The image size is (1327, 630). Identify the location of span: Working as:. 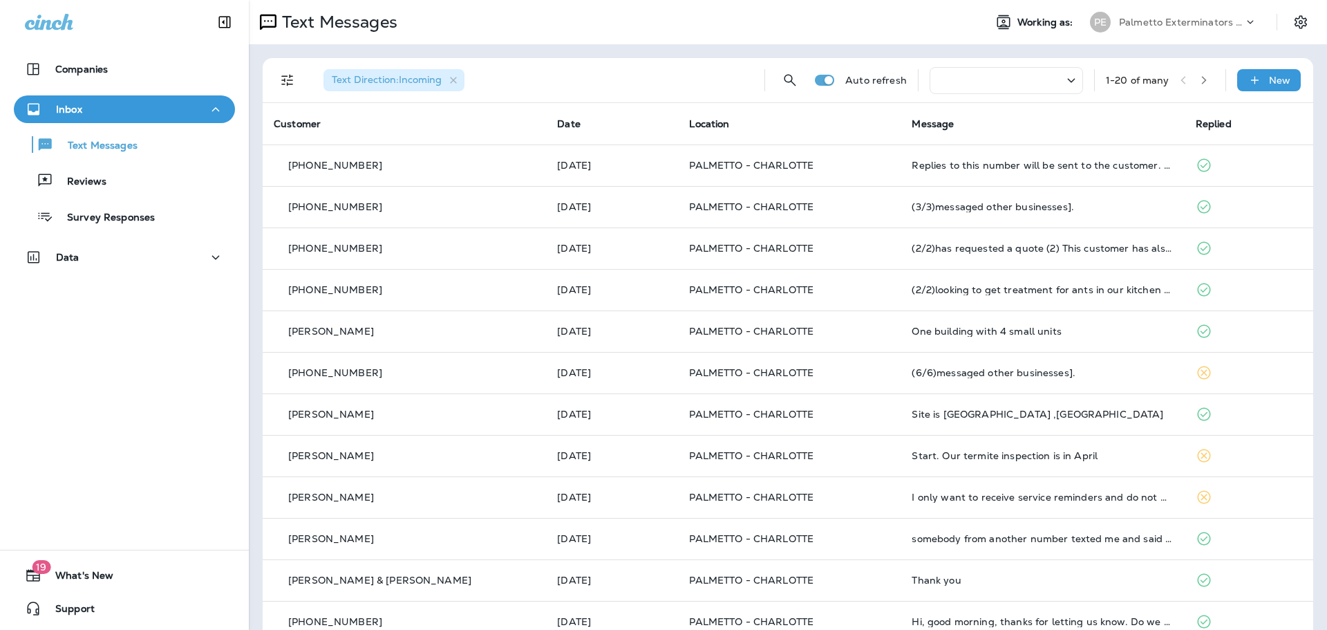
(1046, 22).